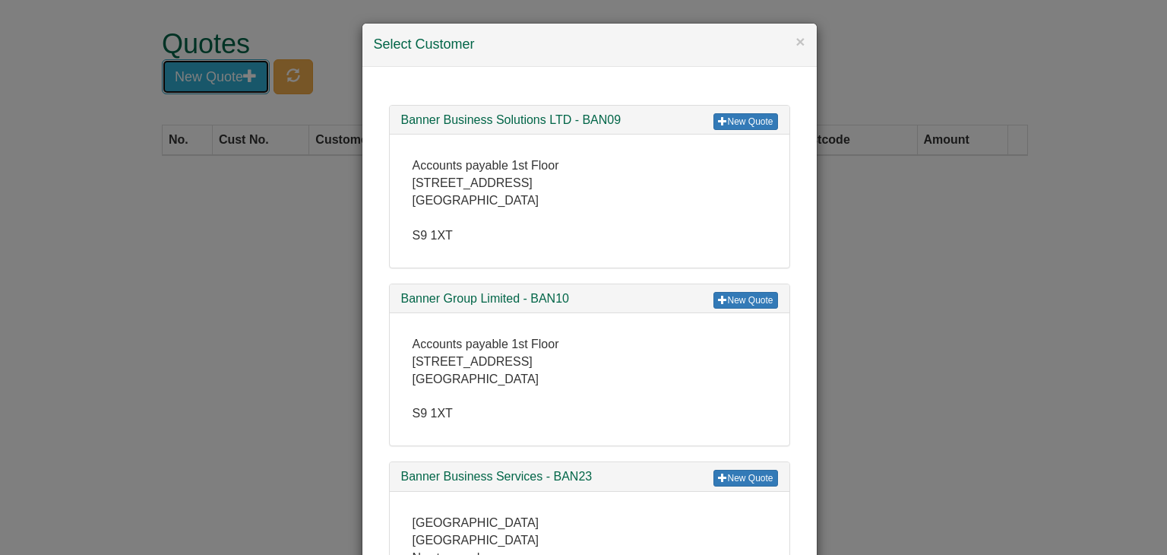 This screenshot has height=555, width=1167. What do you see at coordinates (590, 299) in the screenshot?
I see `h3: Banner Group Limited - BAN10` at bounding box center [590, 299].